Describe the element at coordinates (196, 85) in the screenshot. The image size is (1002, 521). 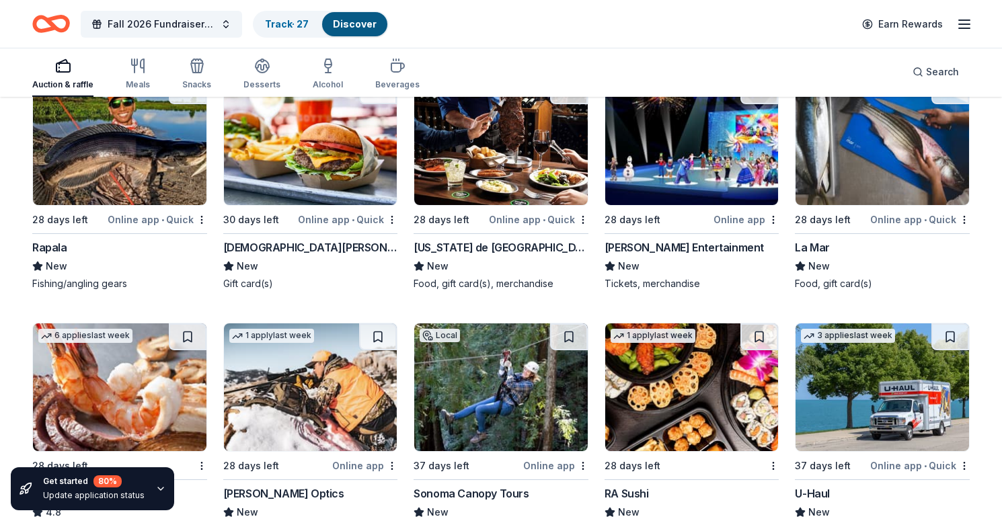
I see `div: Snacks` at that location.